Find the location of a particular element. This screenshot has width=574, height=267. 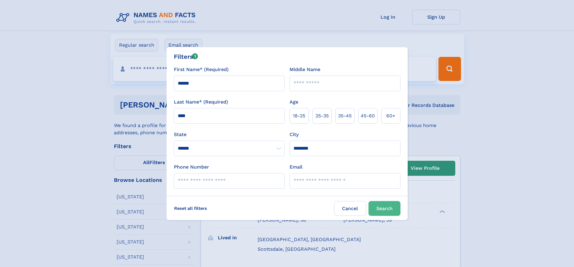

span: 25‑35 is located at coordinates (322, 116).